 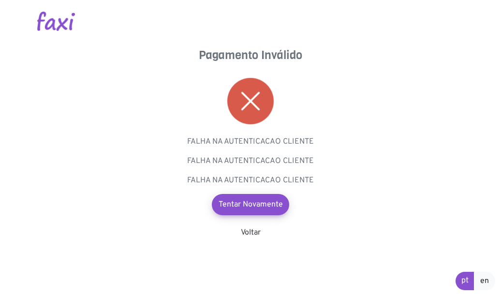 What do you see at coordinates (465, 281) in the screenshot?
I see `a: pt` at bounding box center [465, 281].